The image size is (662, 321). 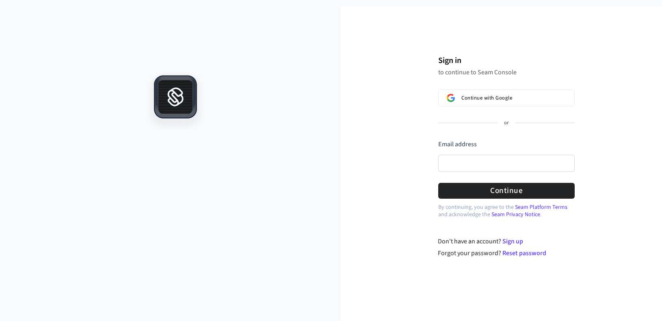 I want to click on a: Seam Privacy Notice, so click(x=516, y=214).